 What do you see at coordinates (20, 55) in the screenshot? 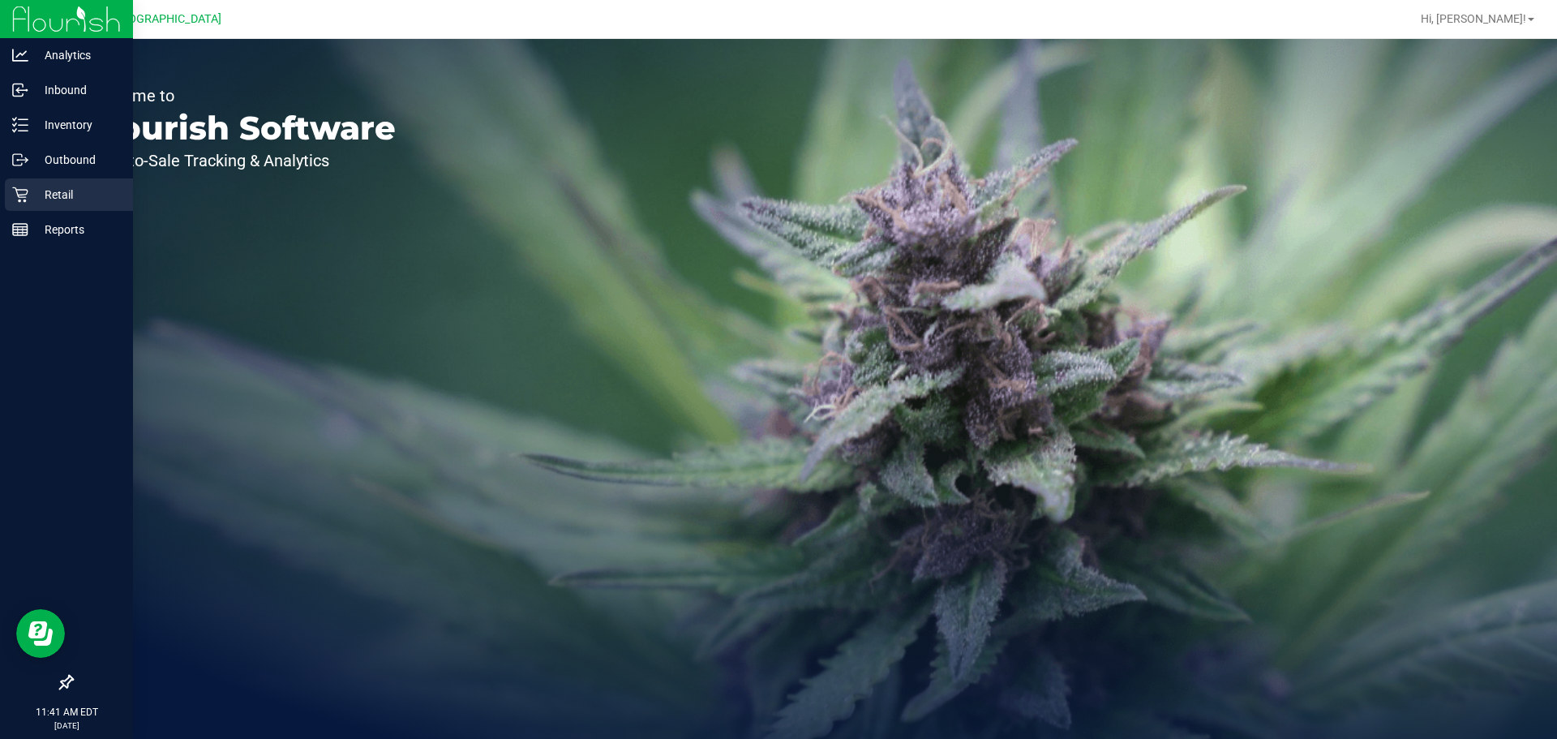
I see `inline-svg: Analytics` at bounding box center [20, 55].